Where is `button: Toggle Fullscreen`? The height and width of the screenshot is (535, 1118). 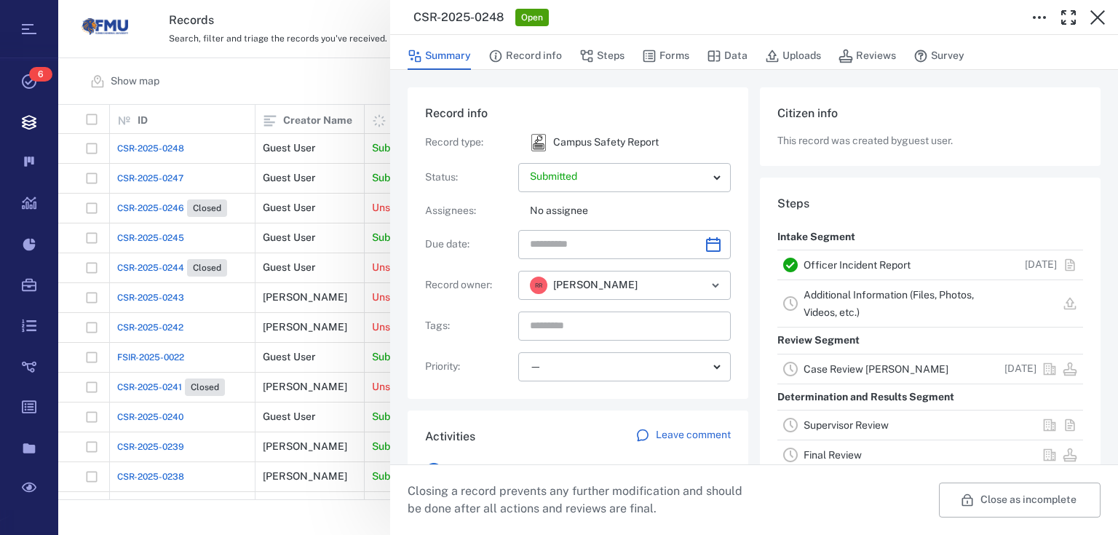
button: Toggle Fullscreen is located at coordinates (1068, 17).